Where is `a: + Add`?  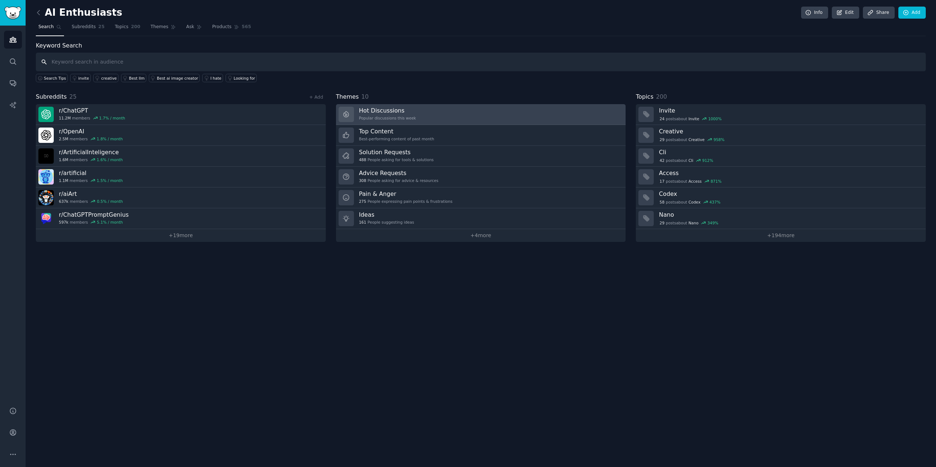 a: + Add is located at coordinates (316, 97).